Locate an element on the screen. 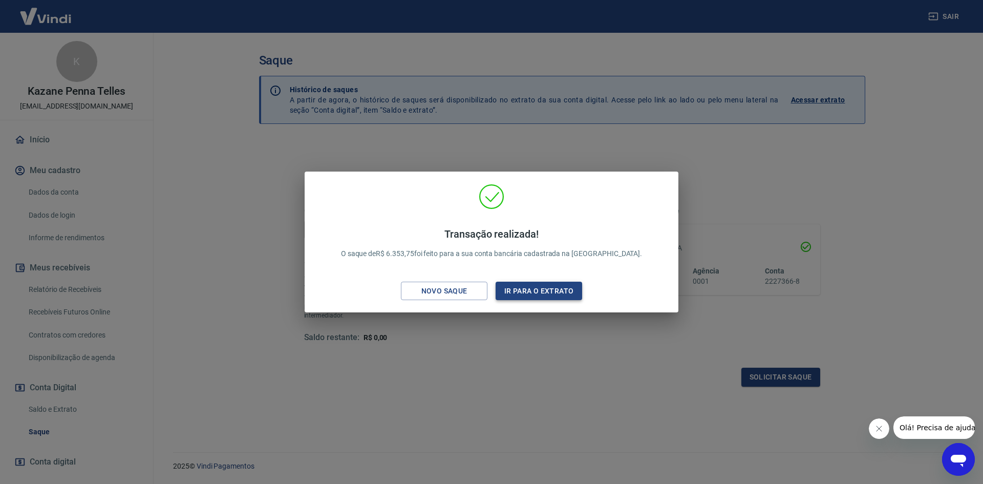  button: Novo saque is located at coordinates (444, 291).